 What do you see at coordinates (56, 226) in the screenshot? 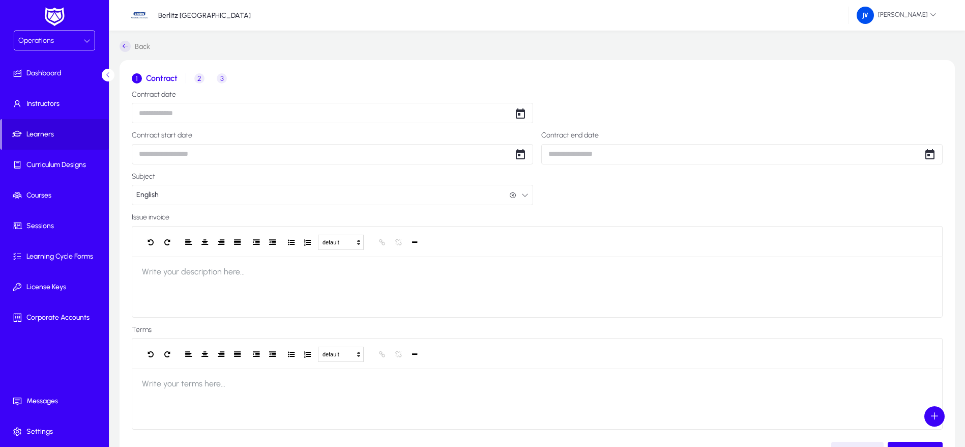
I see `a: Sessions` at bounding box center [56, 226].